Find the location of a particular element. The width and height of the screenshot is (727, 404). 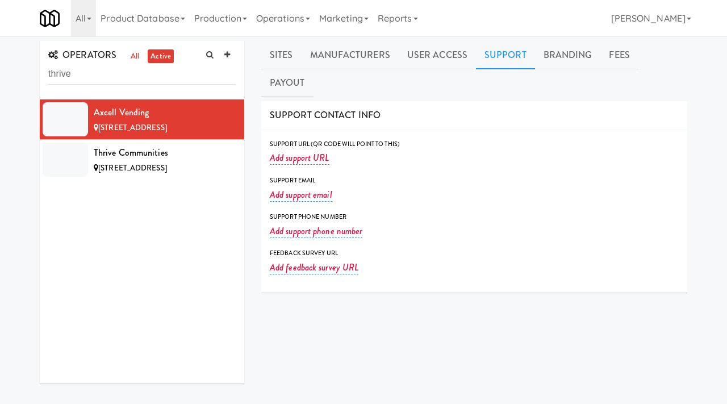

a: Manufacturers is located at coordinates (350, 55).